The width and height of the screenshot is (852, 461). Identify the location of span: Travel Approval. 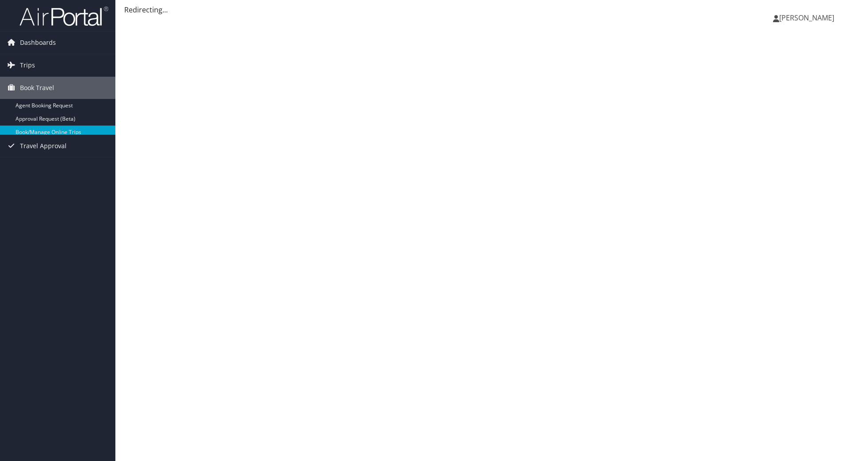
(43, 146).